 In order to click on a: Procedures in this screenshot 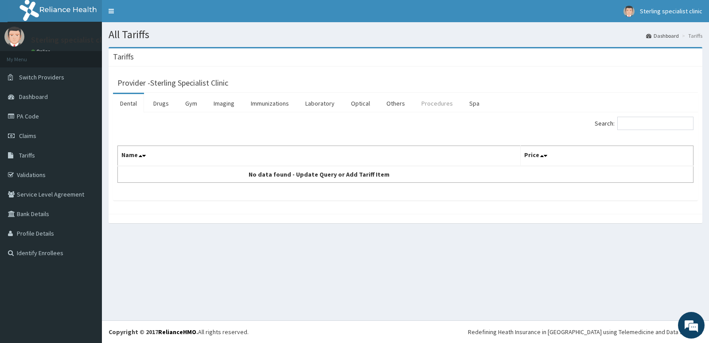, I will do `click(437, 103)`.